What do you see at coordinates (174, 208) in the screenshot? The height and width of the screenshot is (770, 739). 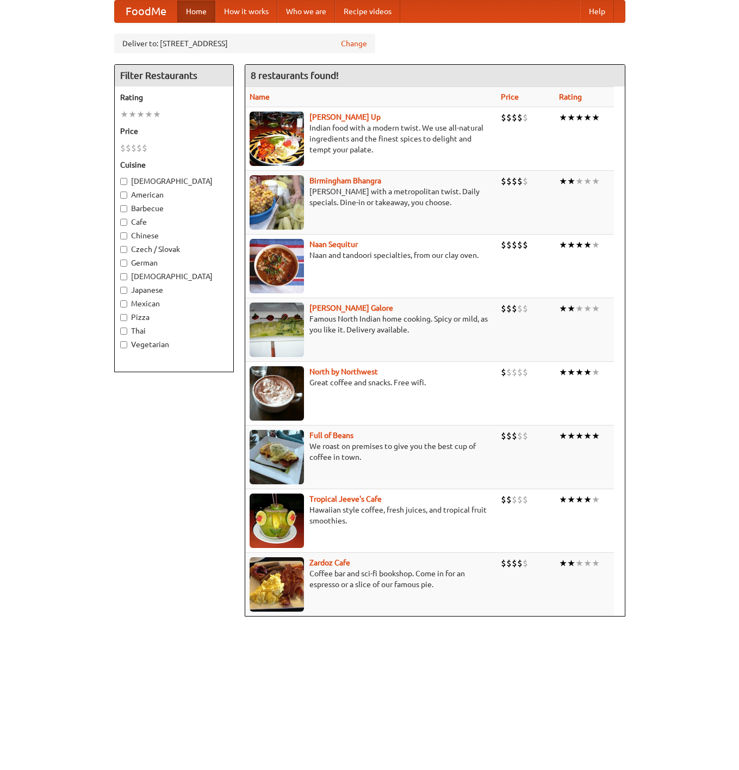 I see `label: Barbecue` at bounding box center [174, 208].